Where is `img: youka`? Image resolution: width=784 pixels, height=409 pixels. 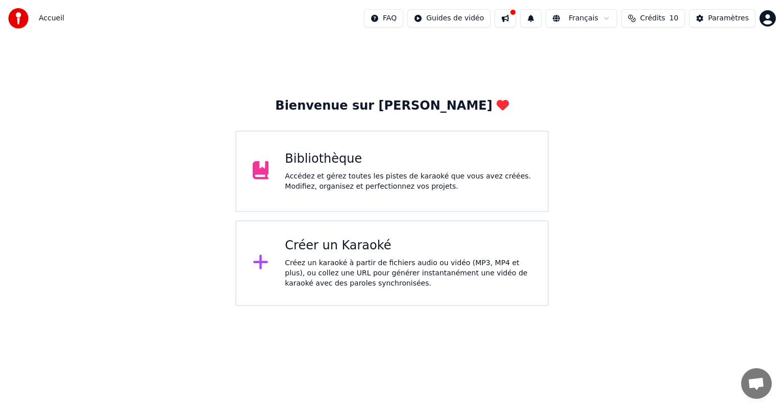
img: youka is located at coordinates (18, 18).